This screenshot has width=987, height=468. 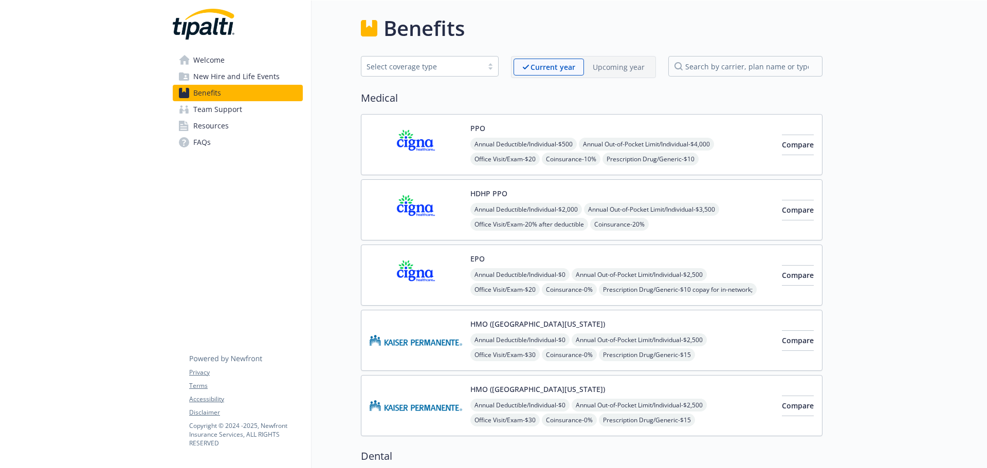 What do you see at coordinates (523, 144) in the screenshot?
I see `span: Annual Deductible/Individual - $500` at bounding box center [523, 144].